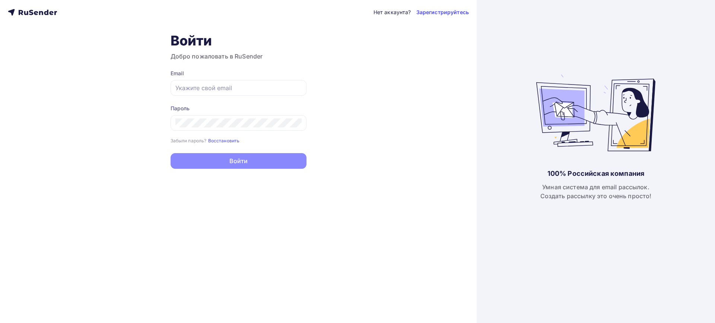 The width and height of the screenshot is (715, 323). Describe the element at coordinates (238, 161) in the screenshot. I see `button: Войти` at that location.